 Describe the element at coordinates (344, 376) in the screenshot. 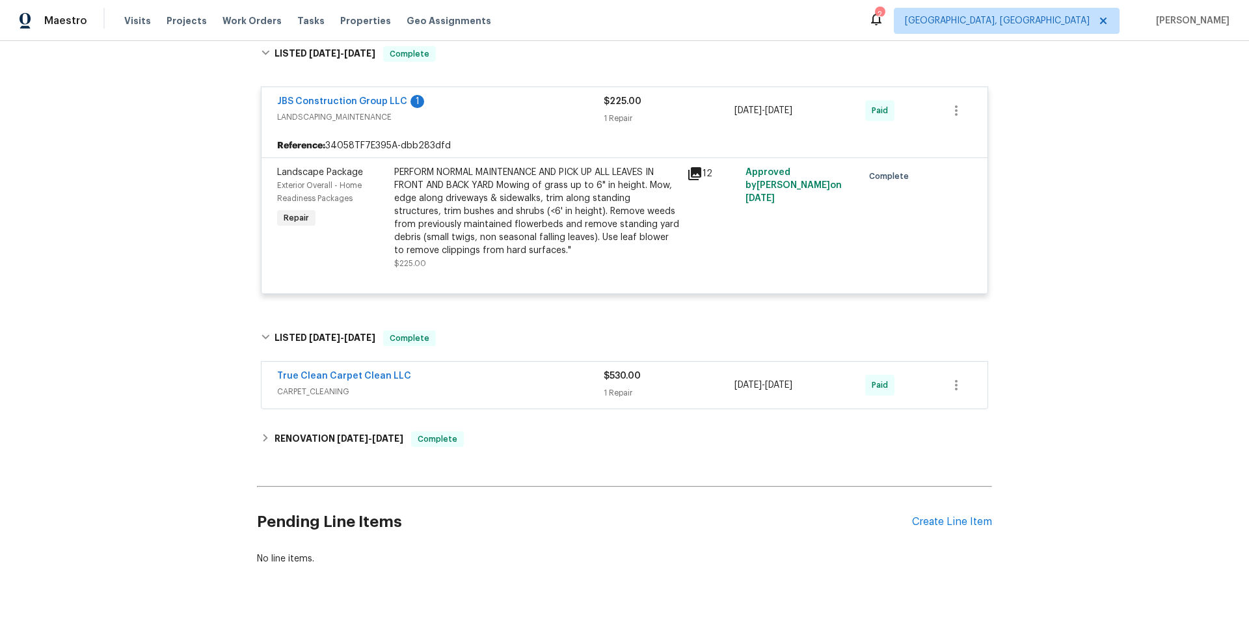

I see `a: True Clean Carpet Clean LLC` at that location.